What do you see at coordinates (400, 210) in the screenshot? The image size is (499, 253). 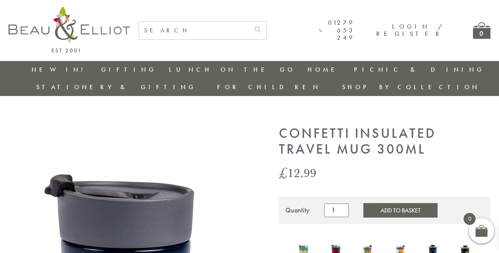 I see `button: Add to Basket` at bounding box center [400, 210].